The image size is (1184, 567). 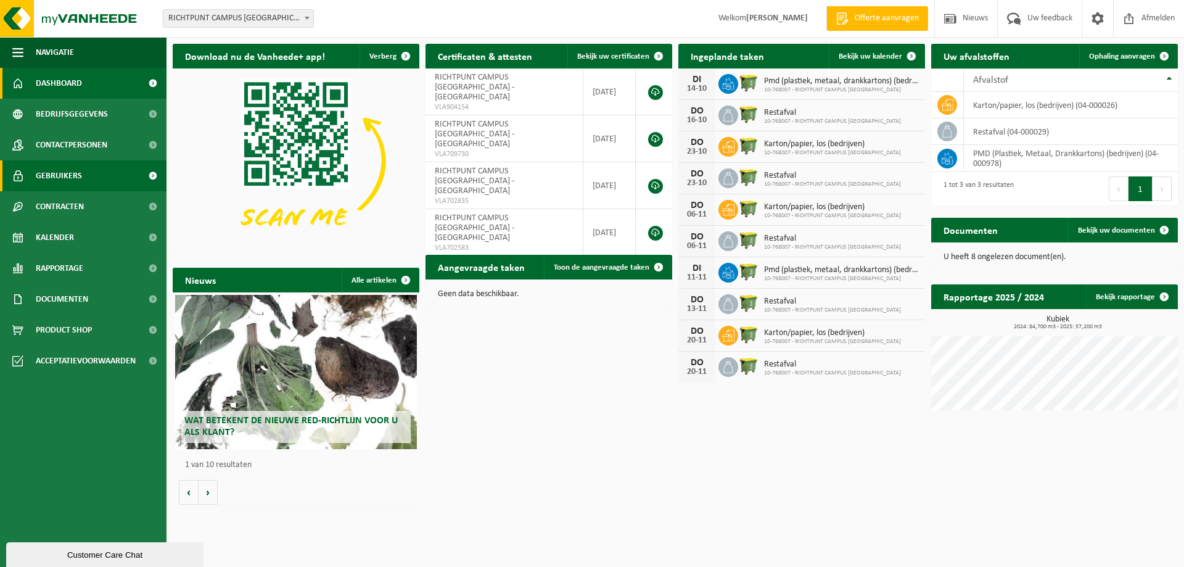 What do you see at coordinates (59, 83) in the screenshot?
I see `span: Dashboard` at bounding box center [59, 83].